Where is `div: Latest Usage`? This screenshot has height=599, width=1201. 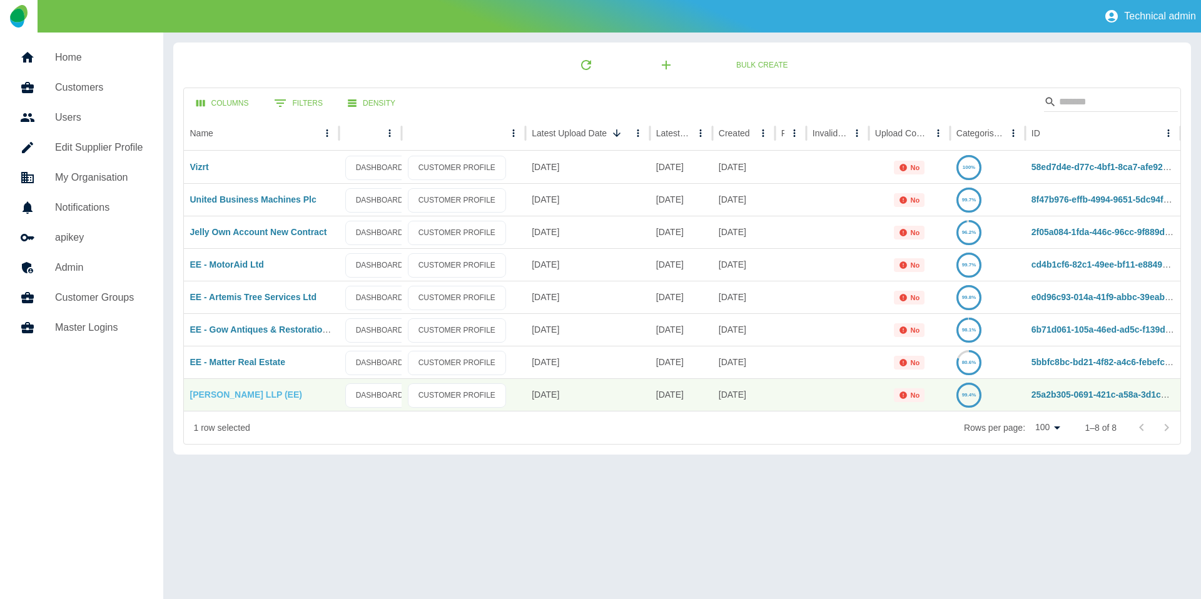
div: Latest Usage is located at coordinates (673, 133).